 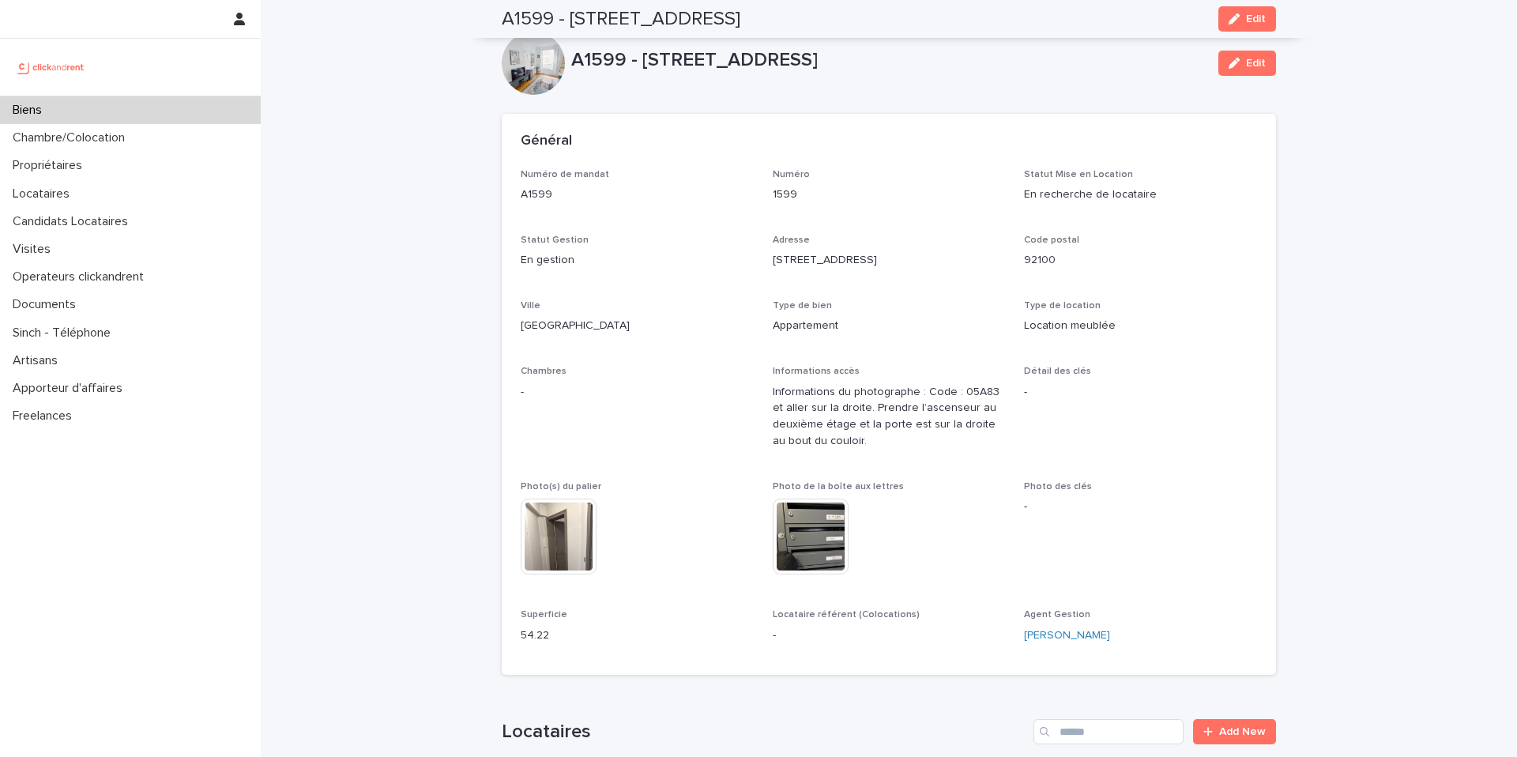 What do you see at coordinates (1242, 732) in the screenshot?
I see `span: Add New` at bounding box center [1242, 732].